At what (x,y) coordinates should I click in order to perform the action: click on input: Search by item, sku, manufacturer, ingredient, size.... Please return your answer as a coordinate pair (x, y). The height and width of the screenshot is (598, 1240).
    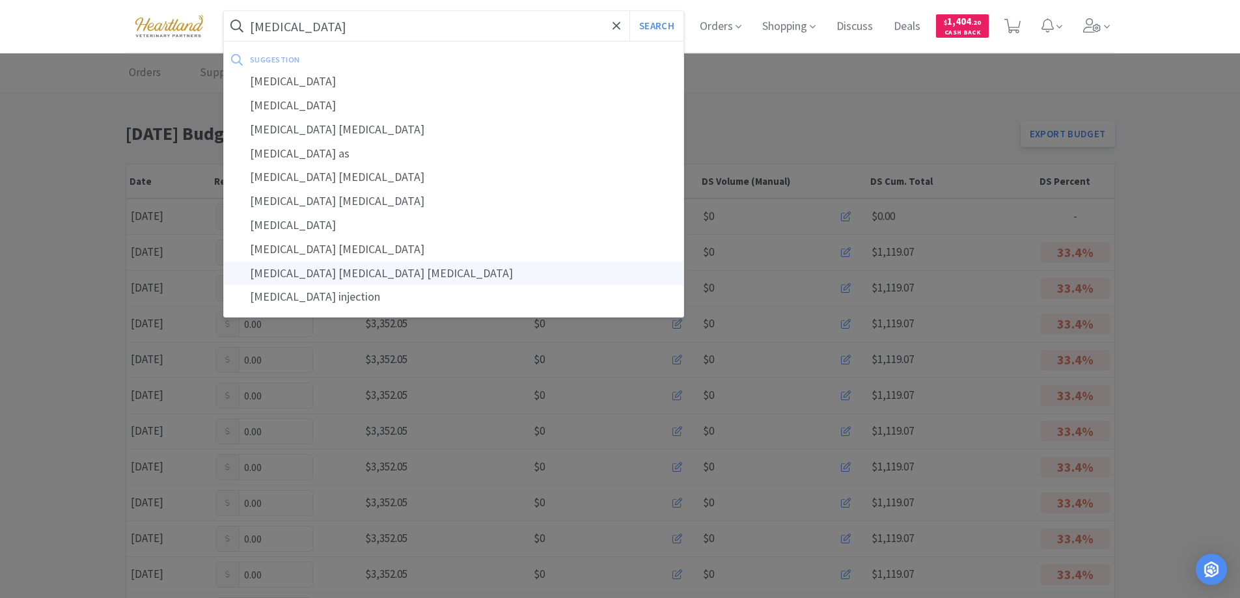
    Looking at the image, I should click on (454, 26).